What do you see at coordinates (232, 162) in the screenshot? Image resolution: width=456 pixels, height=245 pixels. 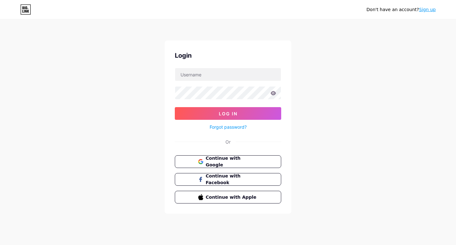 I see `span: Continue with Google` at bounding box center [232, 162].